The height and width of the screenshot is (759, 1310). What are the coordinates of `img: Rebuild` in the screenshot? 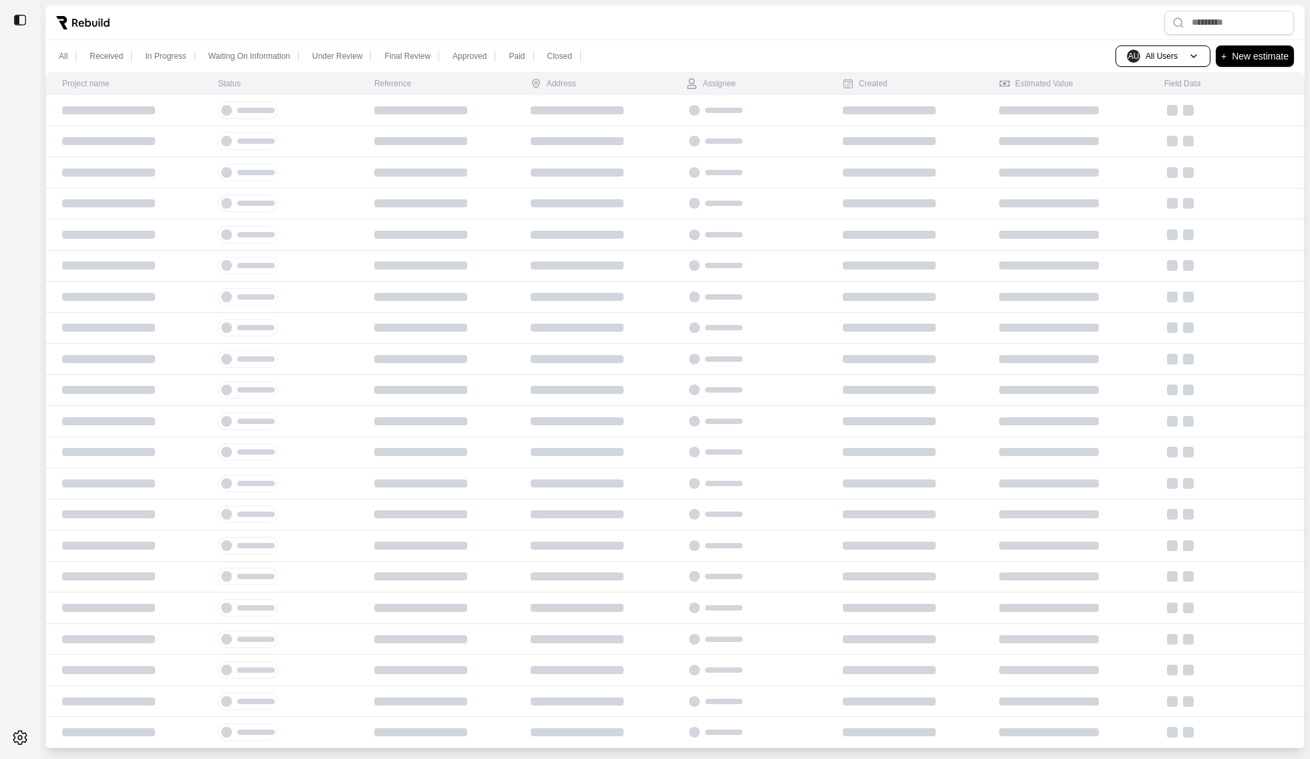 It's located at (83, 23).